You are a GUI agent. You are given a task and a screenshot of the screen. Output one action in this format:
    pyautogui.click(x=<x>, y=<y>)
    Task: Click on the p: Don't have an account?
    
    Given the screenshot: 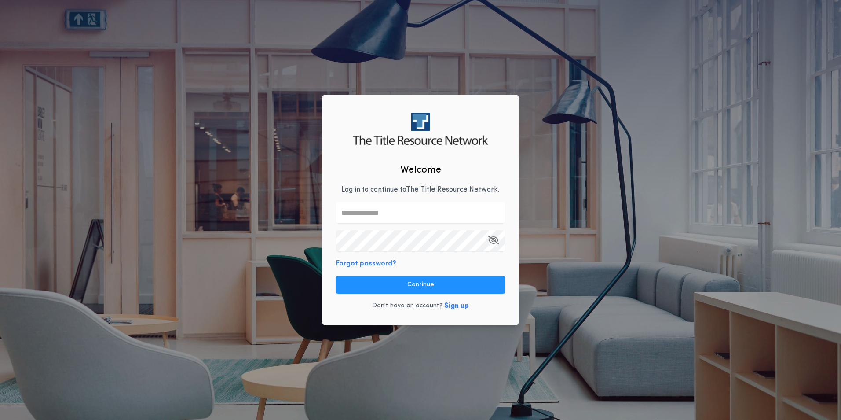 What is the action you would take?
    pyautogui.click(x=407, y=306)
    